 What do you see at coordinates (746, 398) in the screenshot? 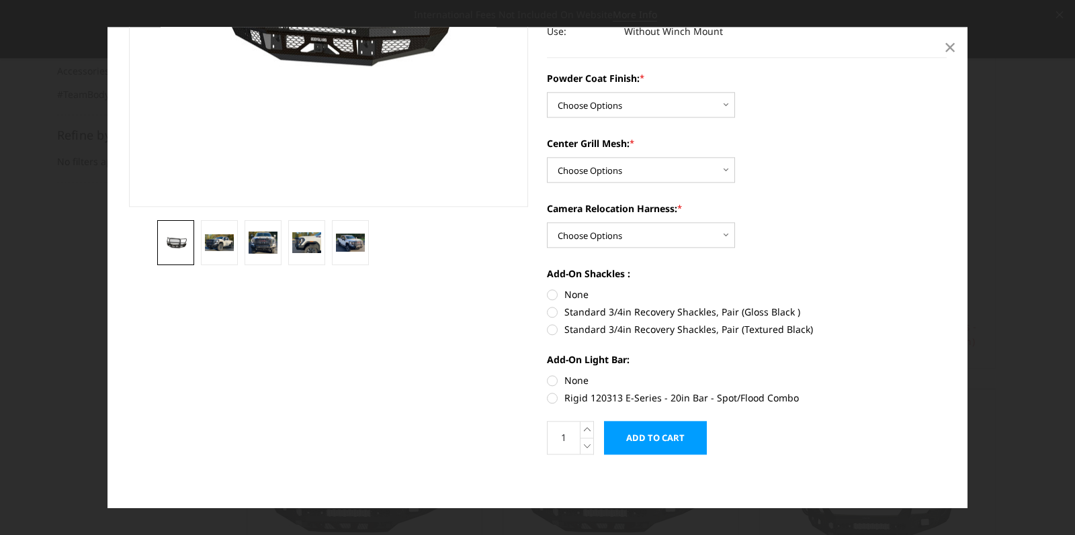
I see `label: Rigid 120313 E-Series - 20in Bar - Spot/Flood Combo` at bounding box center [746, 398].